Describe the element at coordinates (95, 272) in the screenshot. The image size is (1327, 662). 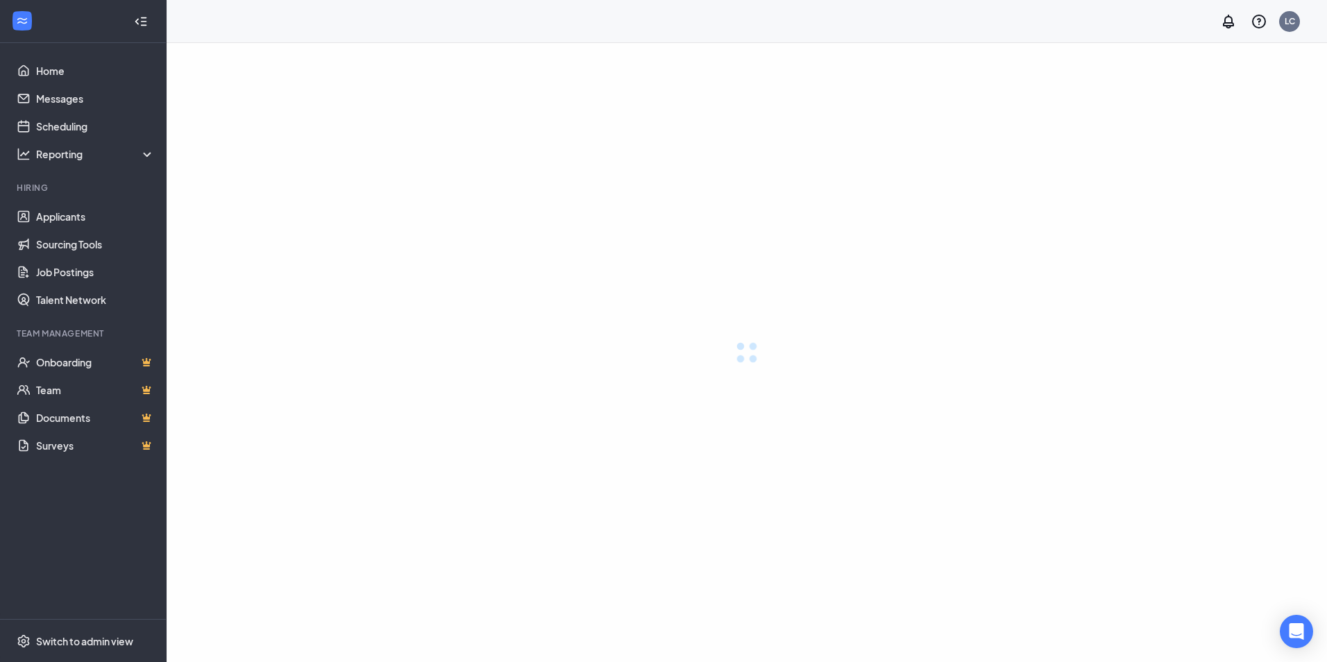
I see `a: Job Postings` at that location.